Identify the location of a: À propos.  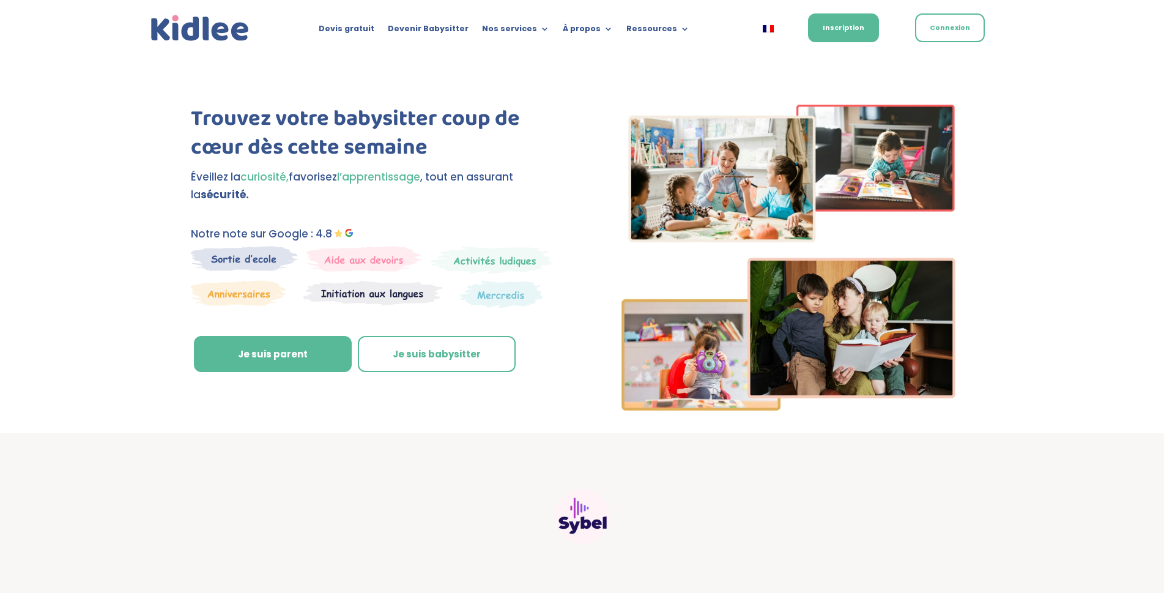
(588, 31).